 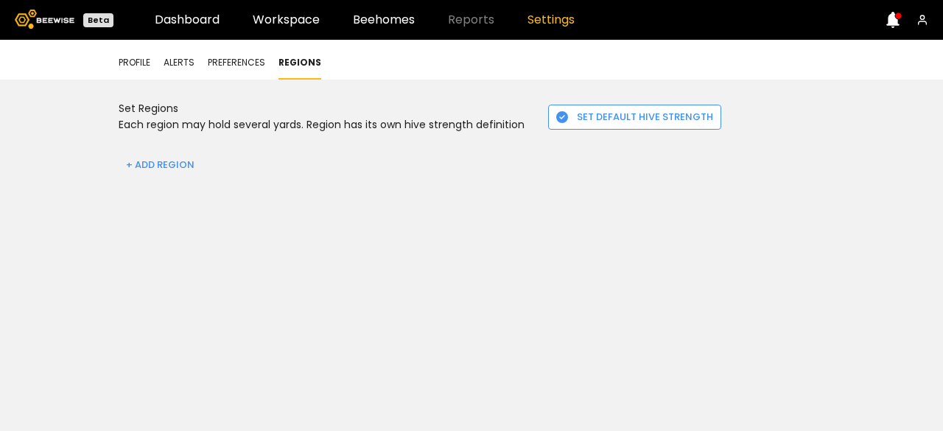 I want to click on a: Settings, so click(x=551, y=20).